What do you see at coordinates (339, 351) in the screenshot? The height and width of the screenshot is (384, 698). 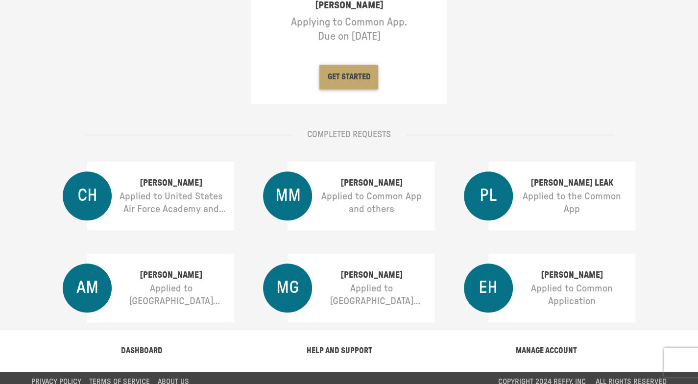 I see `button: HELP AND SUPPORT` at bounding box center [339, 351].